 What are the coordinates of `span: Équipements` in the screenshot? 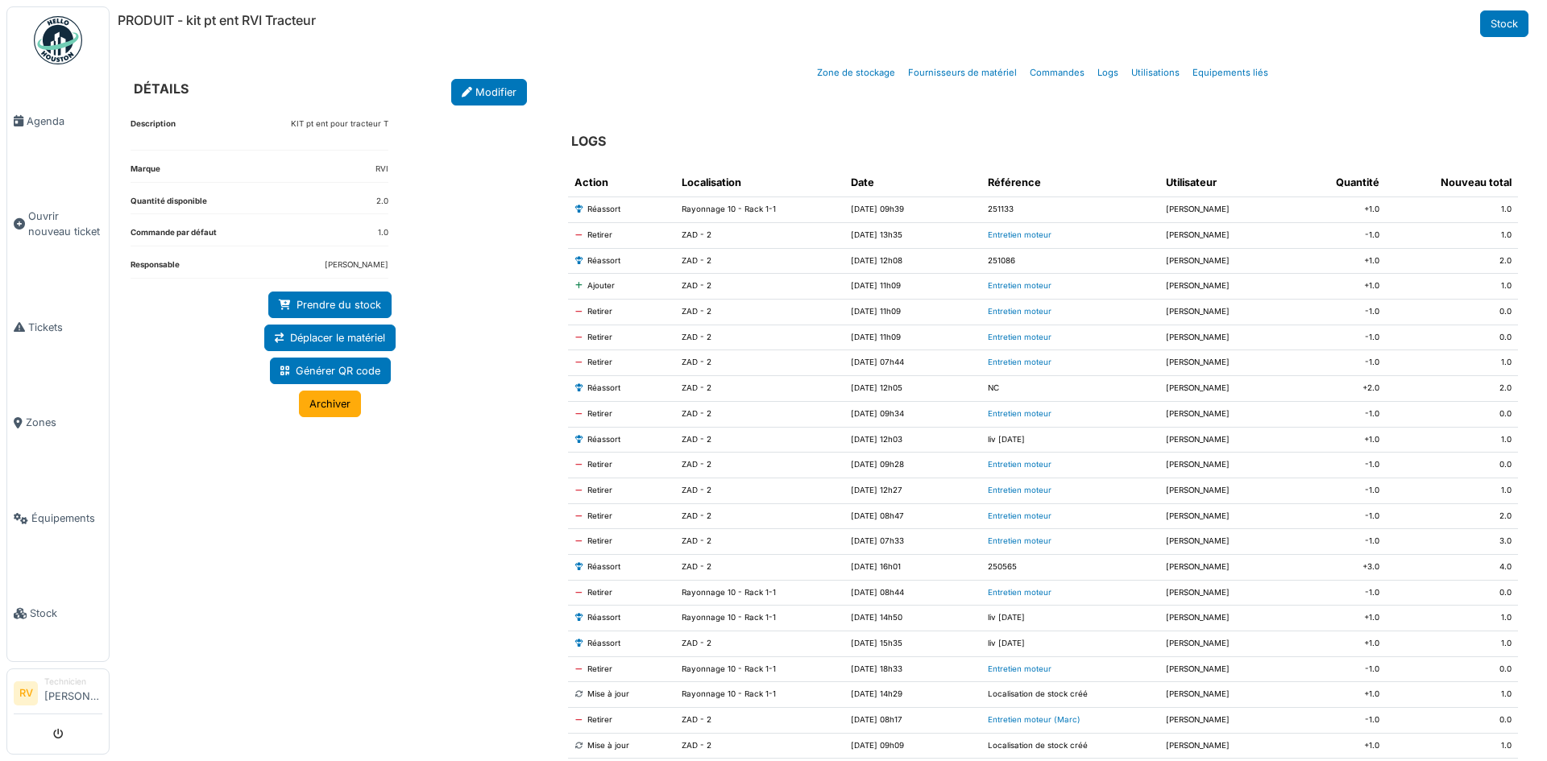 It's located at (67, 518).